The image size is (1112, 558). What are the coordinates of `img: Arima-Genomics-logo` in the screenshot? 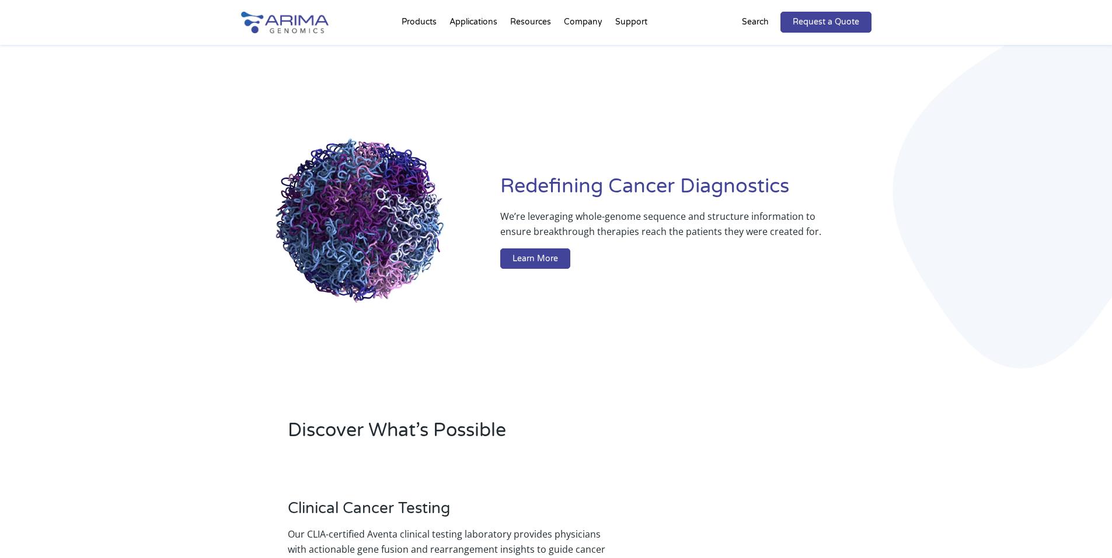 It's located at (285, 22).